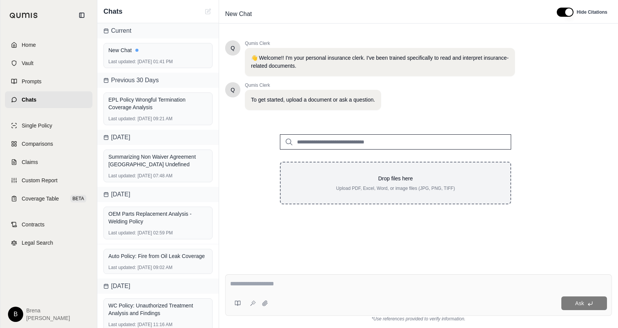  I want to click on span: Single Policy, so click(37, 125).